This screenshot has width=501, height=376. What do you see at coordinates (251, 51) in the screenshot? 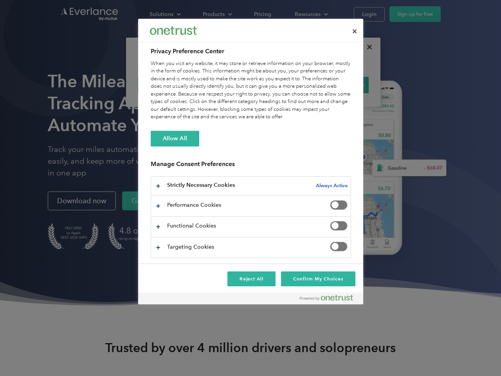
I see `h2: Privacy Preference Center` at bounding box center [251, 51].